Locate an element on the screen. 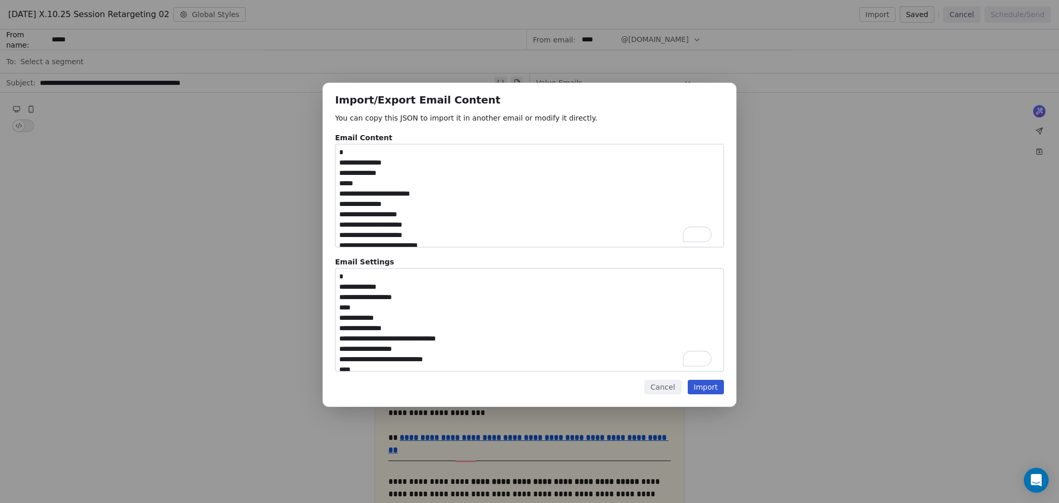 The height and width of the screenshot is (503, 1059). span: Email Settings is located at coordinates (365, 262).